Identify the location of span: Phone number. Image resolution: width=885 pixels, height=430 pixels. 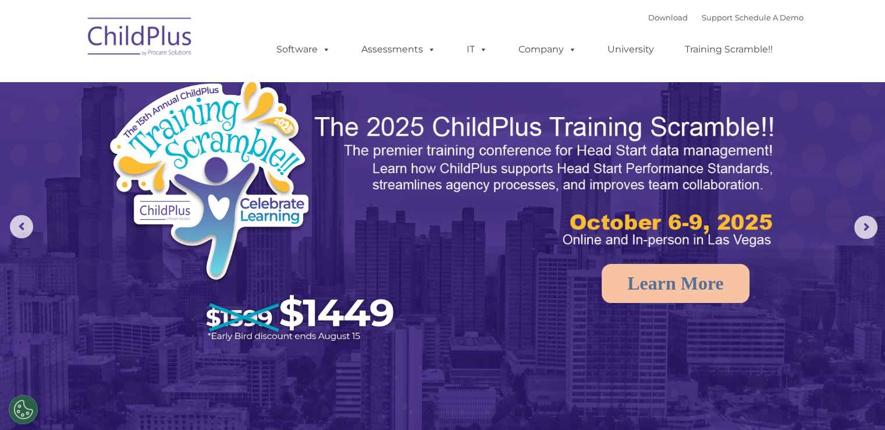
(186, 129).